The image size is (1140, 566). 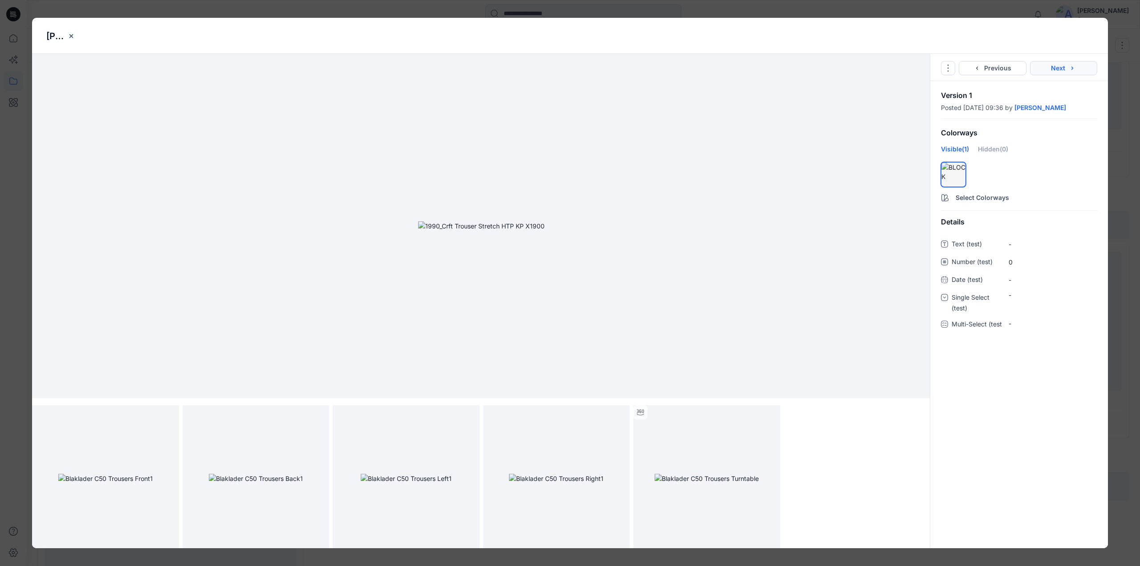 What do you see at coordinates (993, 68) in the screenshot?
I see `button: Previous` at bounding box center [993, 68].